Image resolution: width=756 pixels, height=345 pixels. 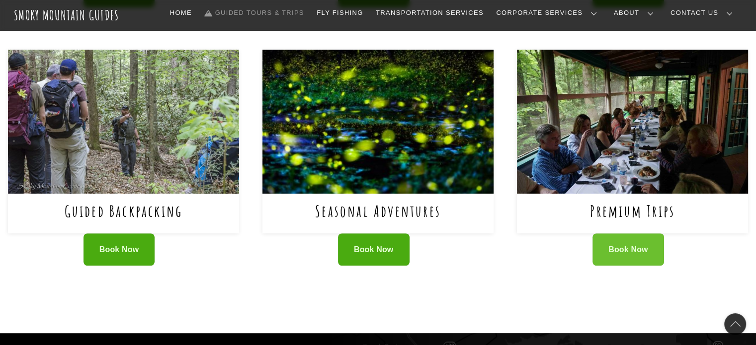 I want to click on a: About, so click(x=636, y=13).